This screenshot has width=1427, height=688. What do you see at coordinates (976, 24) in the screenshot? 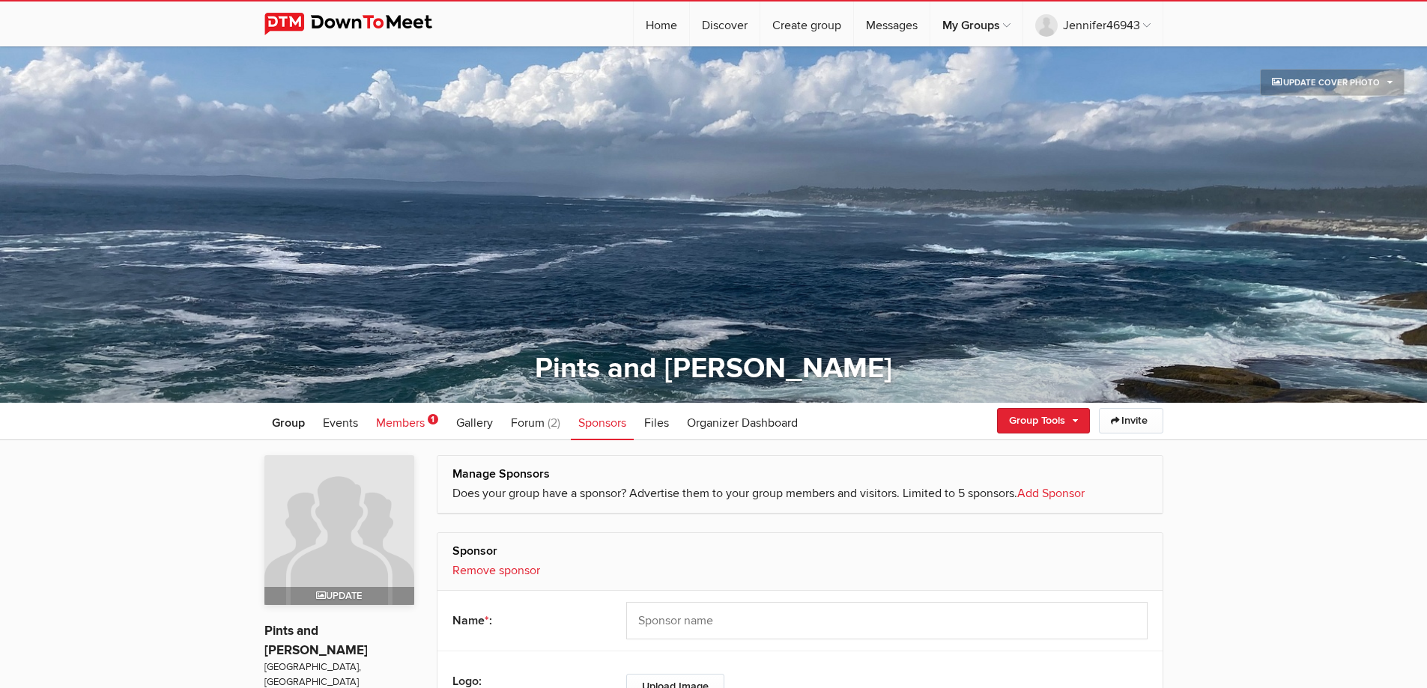
I see `a: My Groups` at bounding box center [976, 24].